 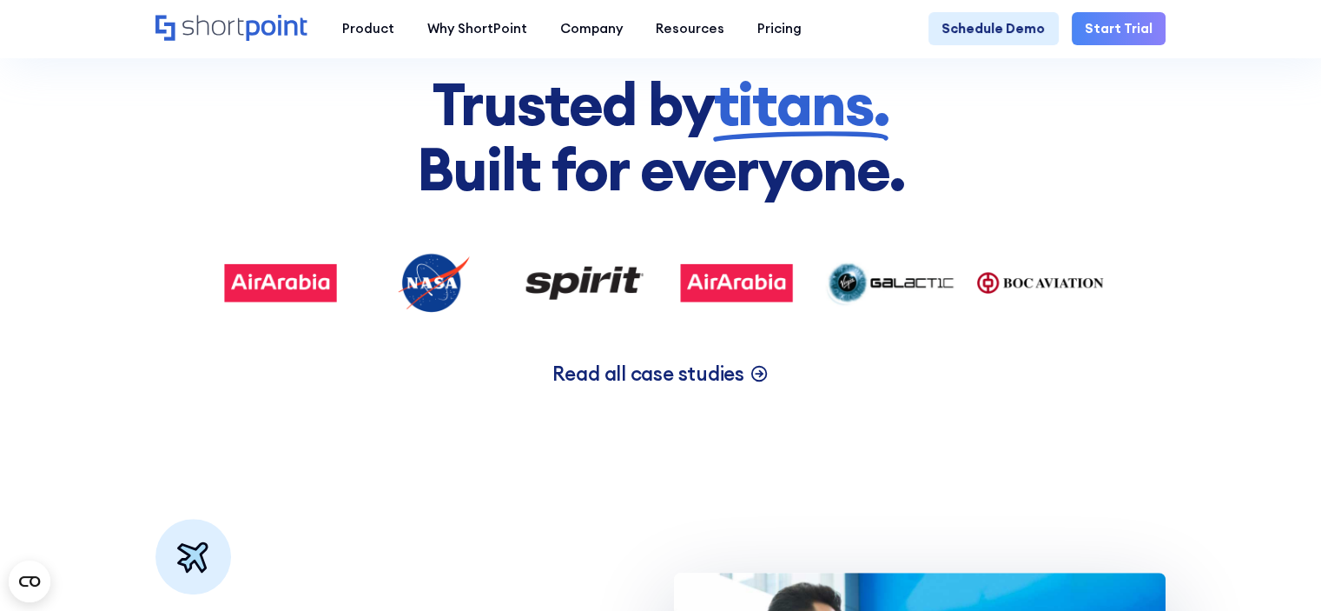 I want to click on a: Product, so click(x=368, y=29).